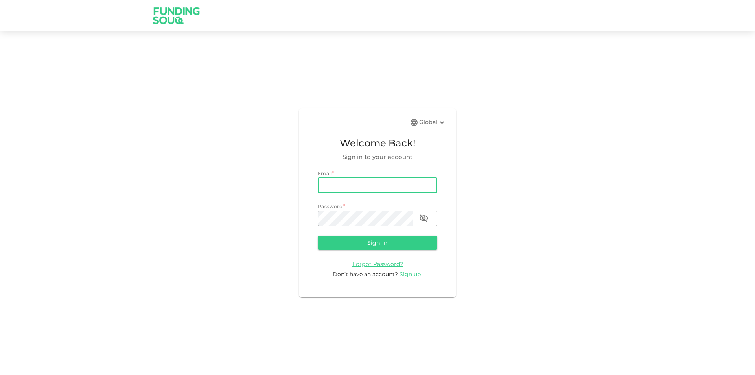 Image resolution: width=755 pixels, height=375 pixels. What do you see at coordinates (377, 157) in the screenshot?
I see `span: Sign in to your account` at bounding box center [377, 157].